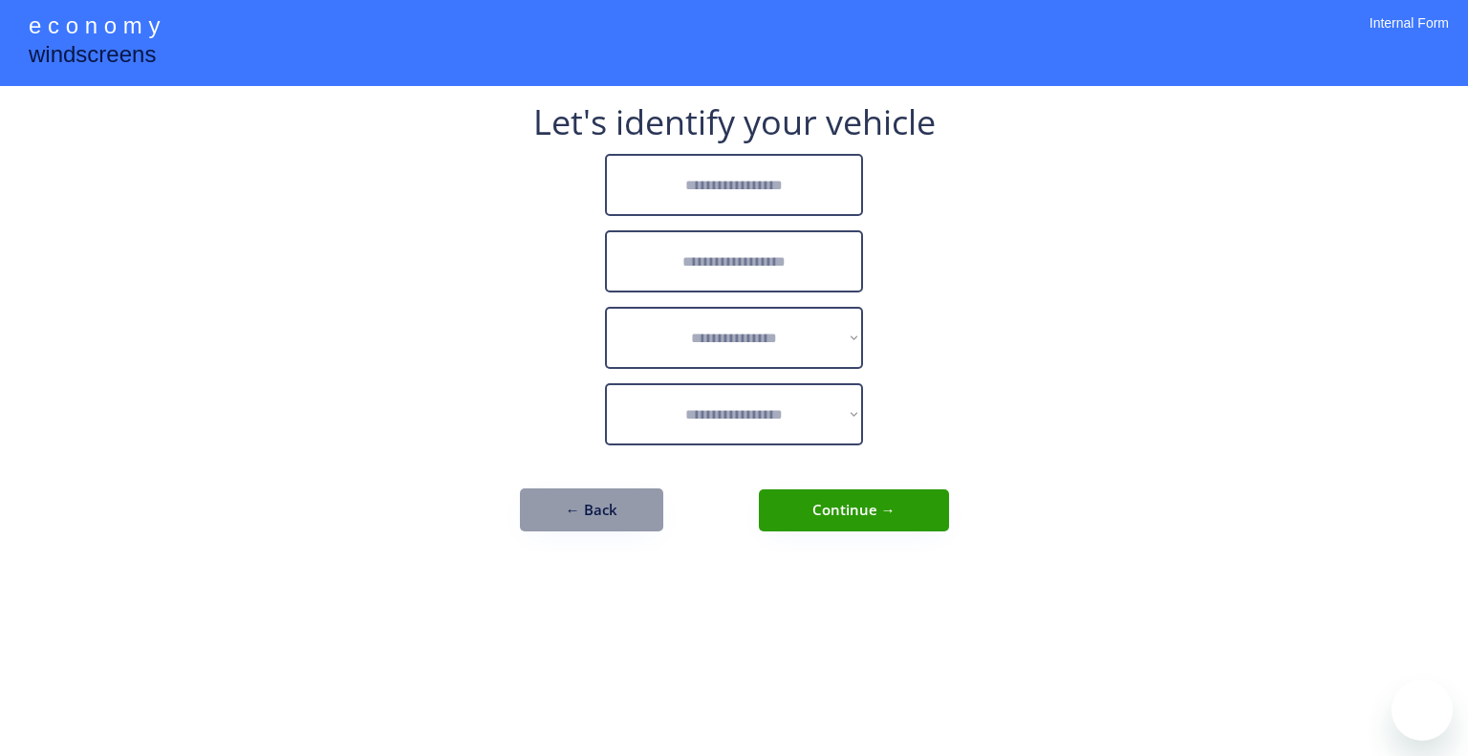  I want to click on button: ← Back, so click(592, 510).